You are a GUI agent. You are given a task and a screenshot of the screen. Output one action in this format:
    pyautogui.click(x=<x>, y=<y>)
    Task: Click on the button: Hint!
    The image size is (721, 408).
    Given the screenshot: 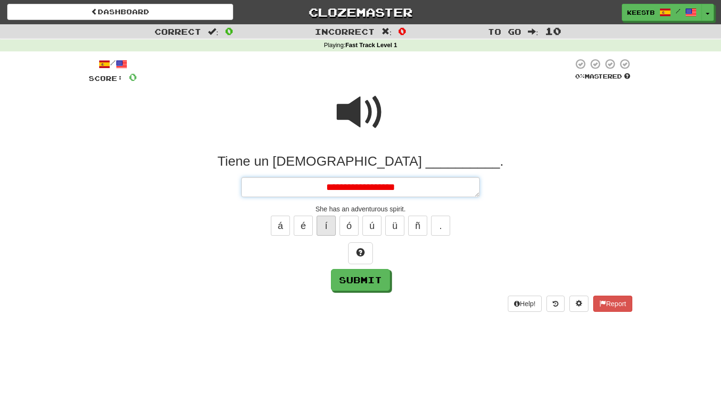 What is the action you would take?
    pyautogui.click(x=360, y=254)
    